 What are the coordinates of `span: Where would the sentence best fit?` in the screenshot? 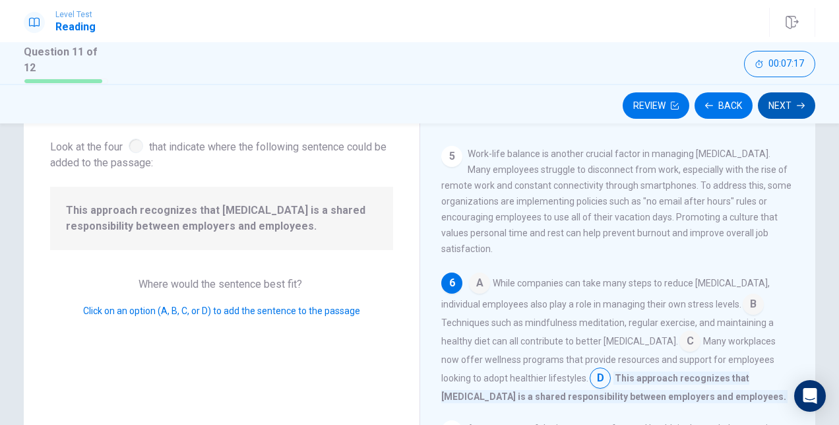 It's located at (222, 284).